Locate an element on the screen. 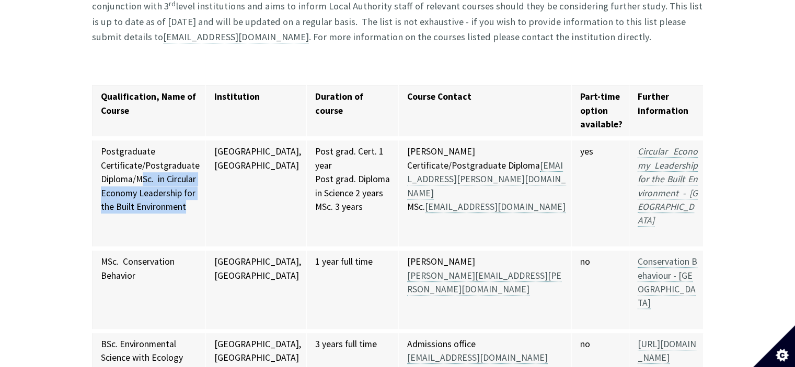 The image size is (795, 367). button: Set cookie preferences is located at coordinates (774, 346).